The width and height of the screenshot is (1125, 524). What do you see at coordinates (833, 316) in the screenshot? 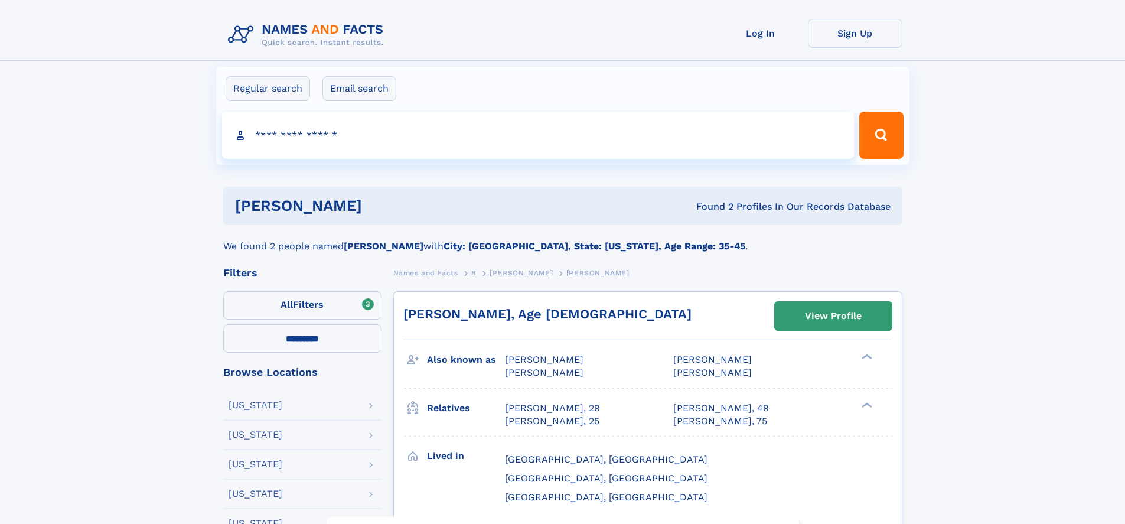
I see `div: View Profile` at bounding box center [833, 316].